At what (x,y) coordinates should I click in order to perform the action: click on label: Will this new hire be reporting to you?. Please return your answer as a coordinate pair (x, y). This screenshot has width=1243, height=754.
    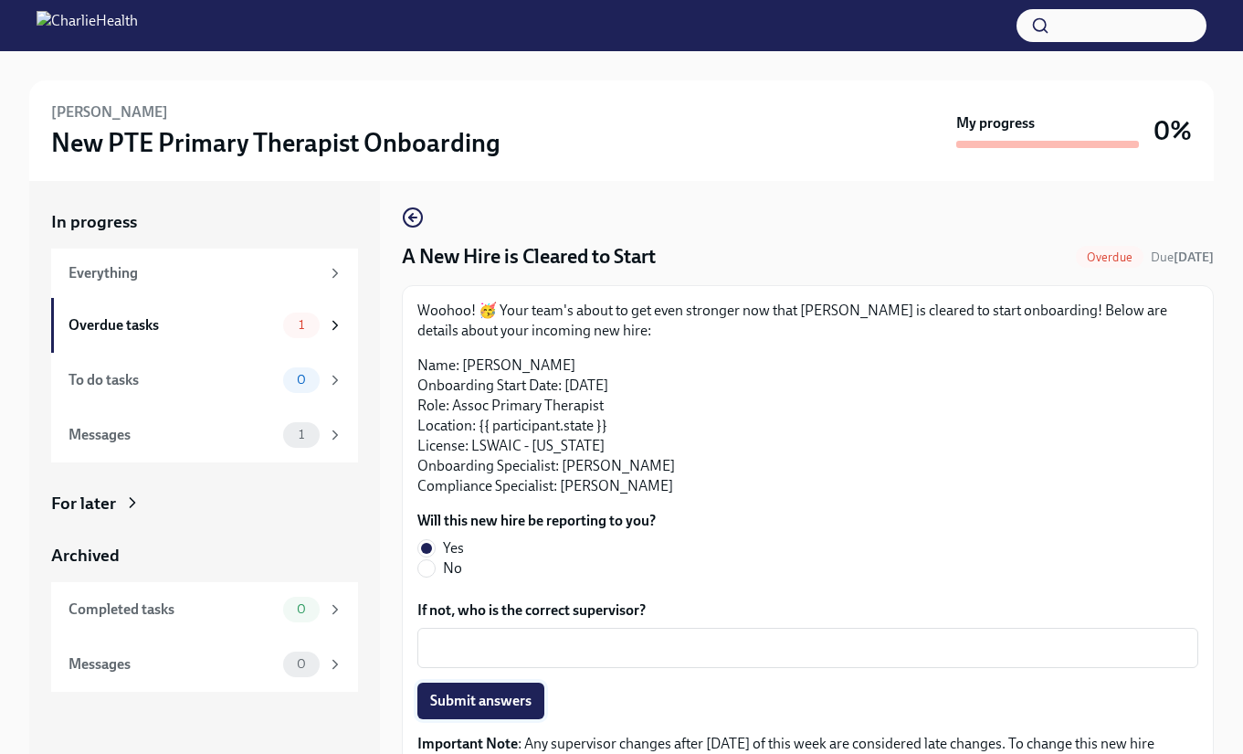
    Looking at the image, I should click on (536, 521).